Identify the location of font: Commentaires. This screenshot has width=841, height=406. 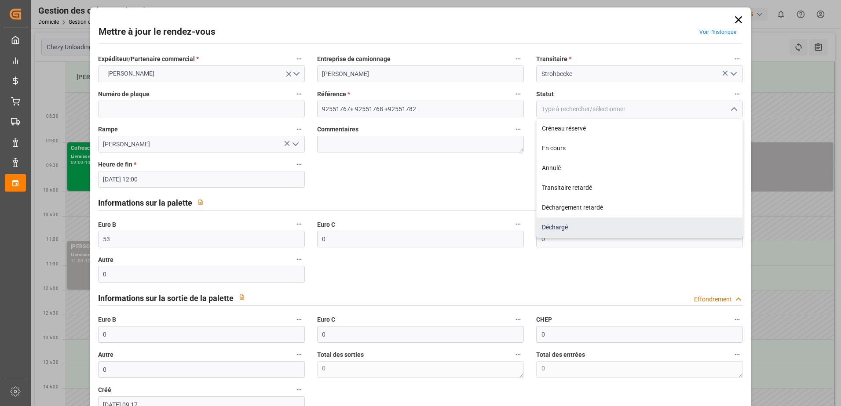
(338, 129).